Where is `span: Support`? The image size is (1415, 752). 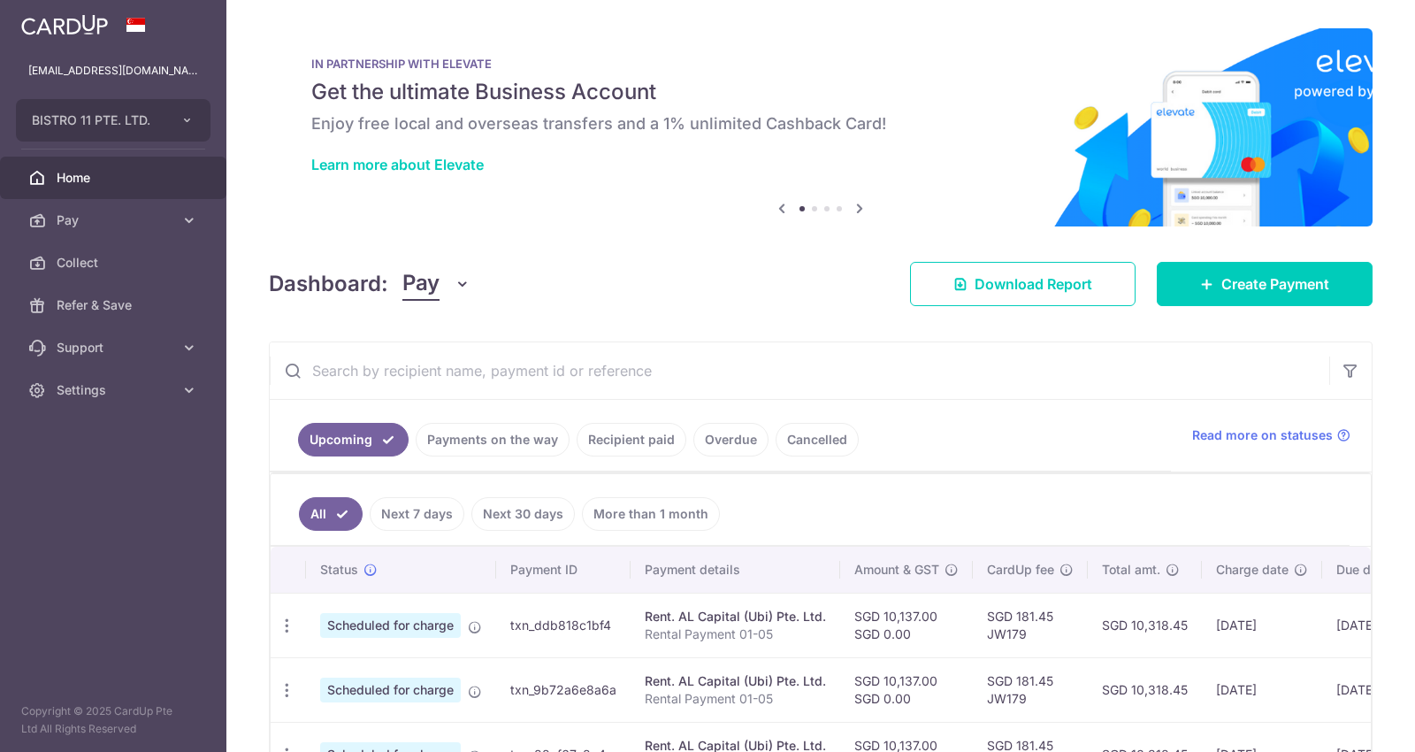
span: Support is located at coordinates (115, 348).